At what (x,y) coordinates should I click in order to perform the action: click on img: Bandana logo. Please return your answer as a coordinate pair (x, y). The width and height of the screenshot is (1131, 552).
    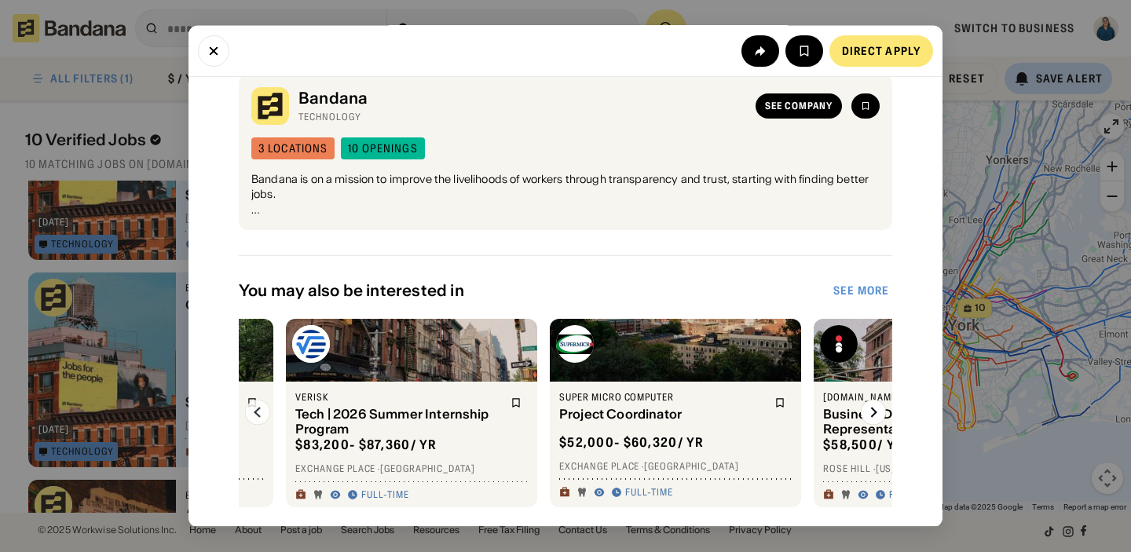
    Looking at the image, I should click on (270, 106).